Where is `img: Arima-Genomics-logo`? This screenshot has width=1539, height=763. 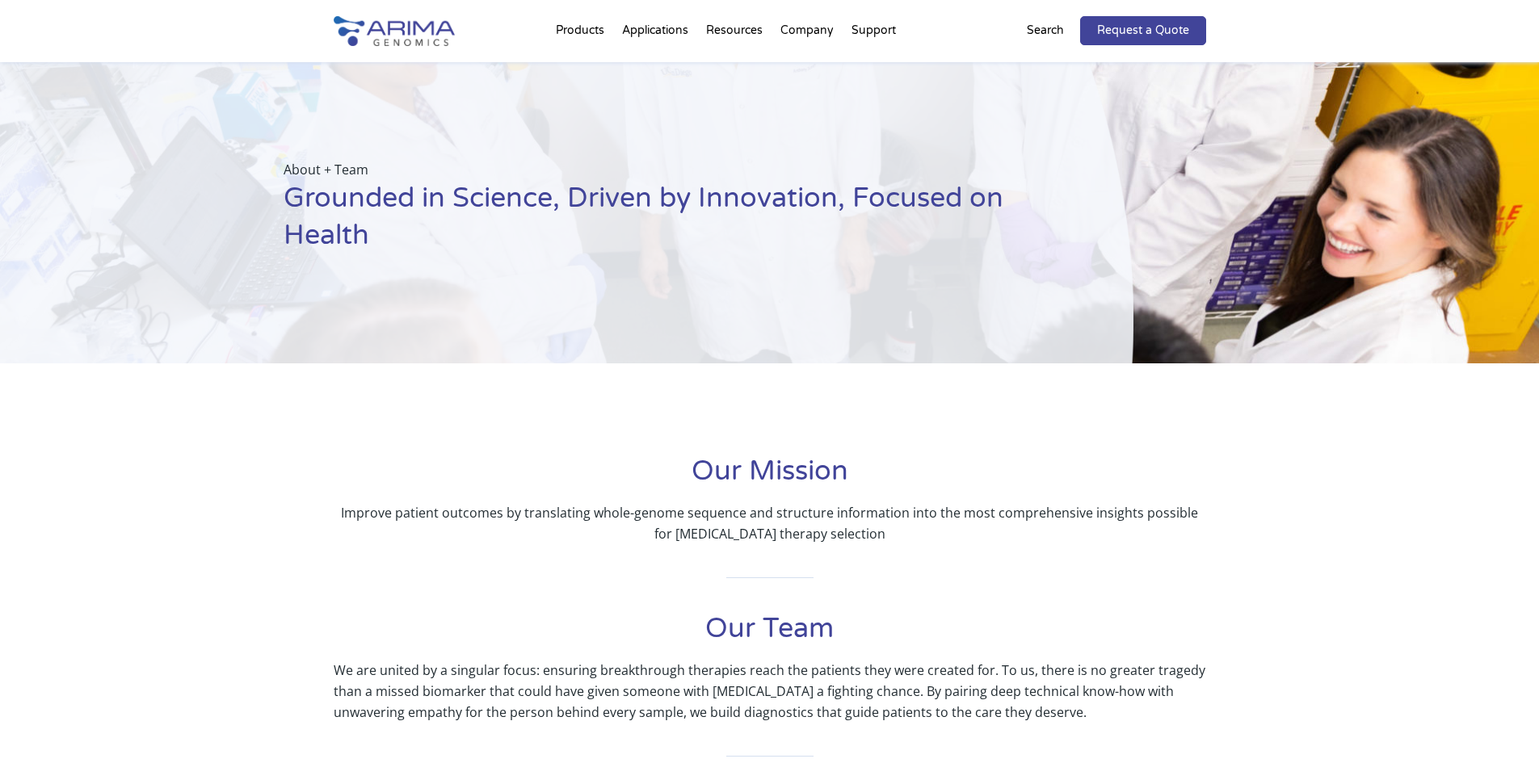
img: Arima-Genomics-logo is located at coordinates (394, 31).